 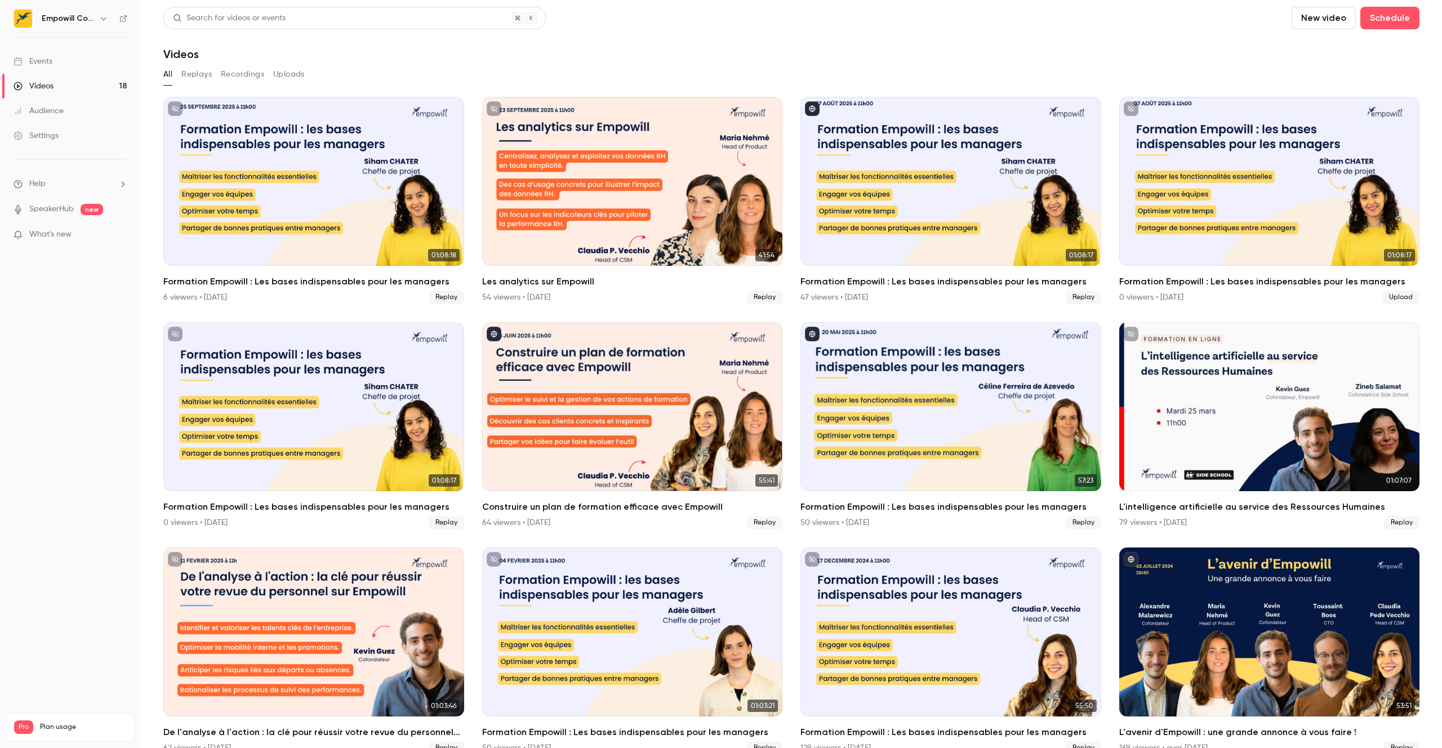 What do you see at coordinates (633, 507) in the screenshot?
I see `h2: Construire un plan de formation efficace avec Empowill` at bounding box center [633, 507].